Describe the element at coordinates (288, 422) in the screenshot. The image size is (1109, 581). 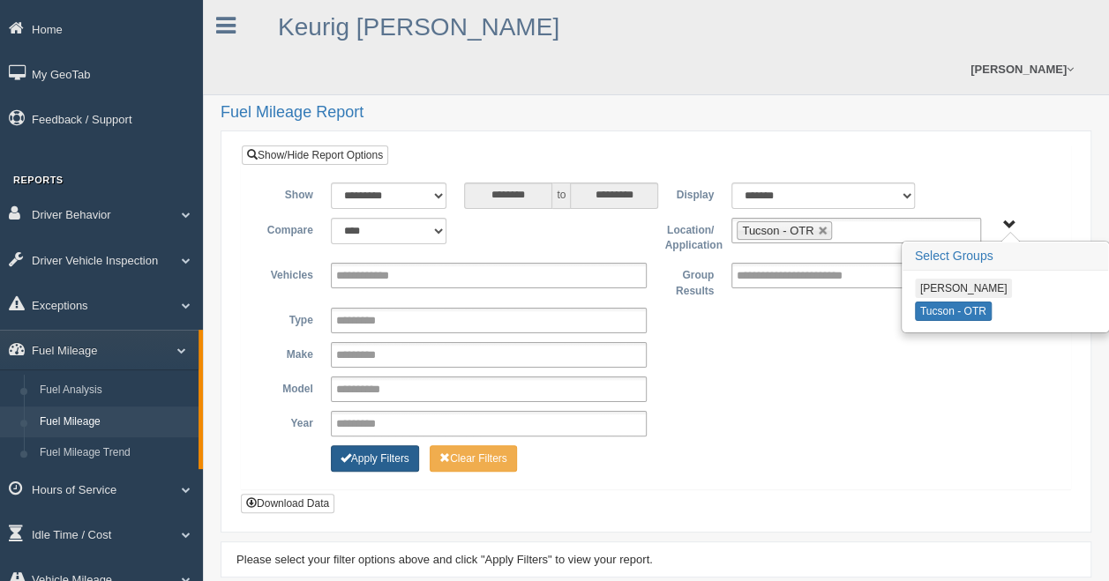
I see `label: Year` at that location.